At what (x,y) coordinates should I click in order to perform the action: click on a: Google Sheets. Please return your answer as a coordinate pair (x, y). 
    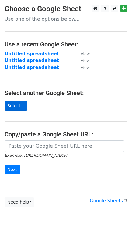
    Looking at the image, I should click on (108, 201).